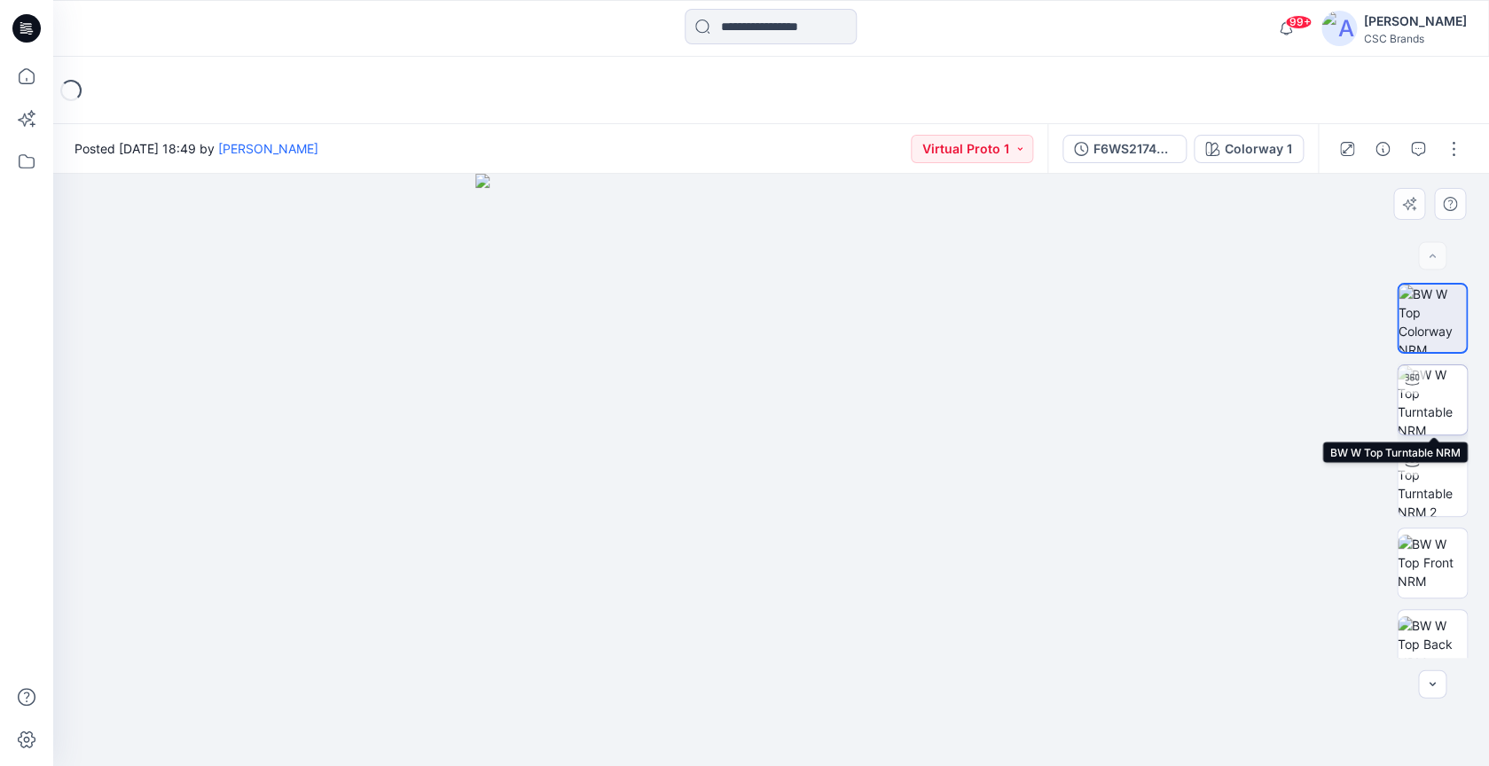 The width and height of the screenshot is (1489, 766). What do you see at coordinates (1433, 400) in the screenshot?
I see `img: BW W Top Turntable NRM` at bounding box center [1433, 400].